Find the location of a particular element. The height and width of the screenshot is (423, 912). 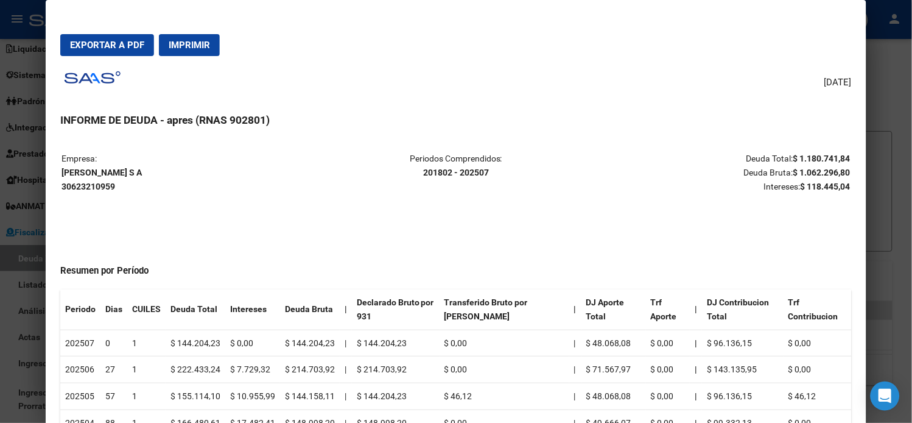

p: Empresa: is located at coordinates (192, 172).